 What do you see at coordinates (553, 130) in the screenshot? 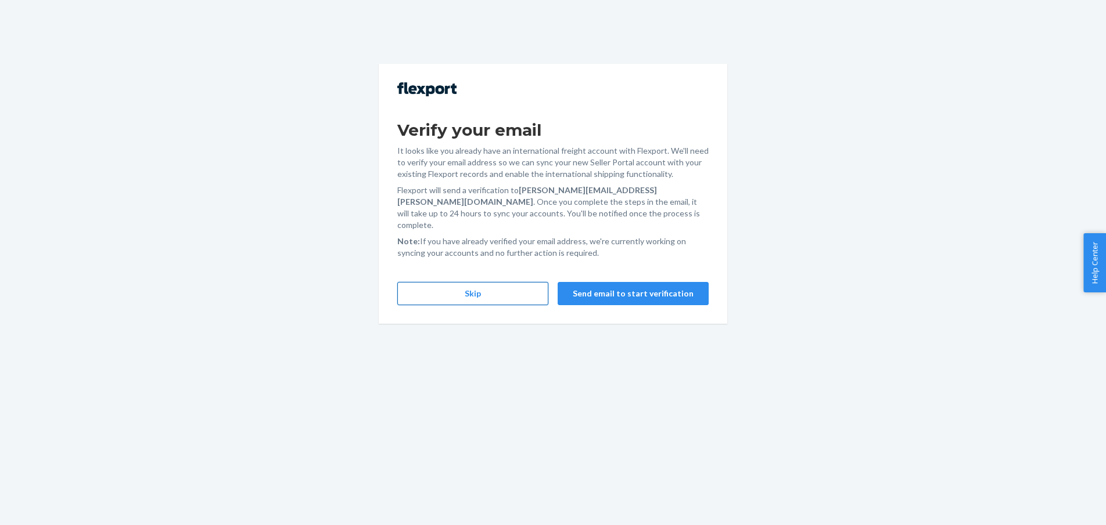
I see `h1: Verify your email` at bounding box center [553, 130].